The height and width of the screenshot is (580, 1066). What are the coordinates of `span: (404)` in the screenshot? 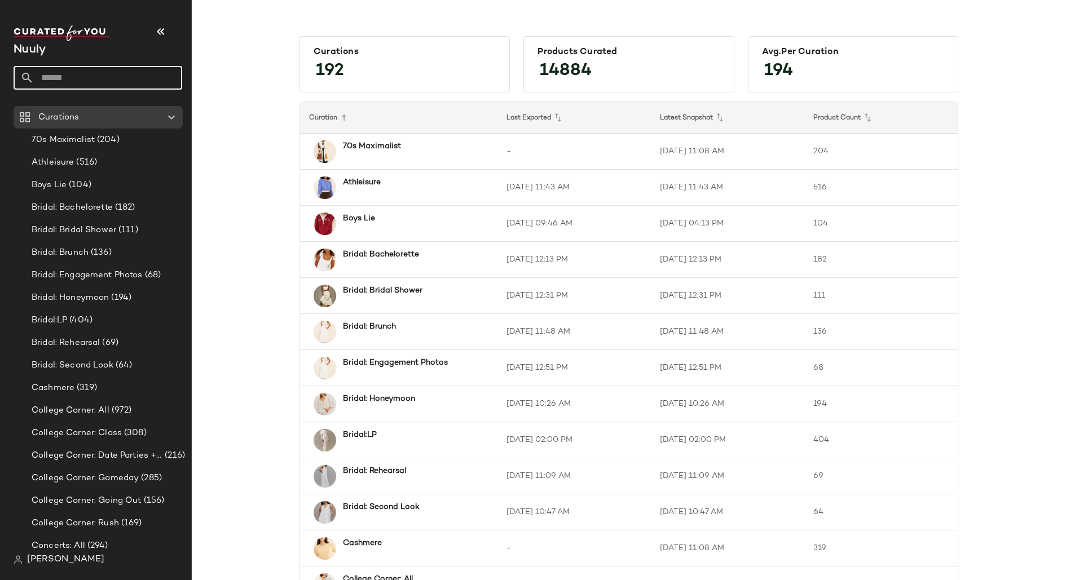 It's located at (80, 320).